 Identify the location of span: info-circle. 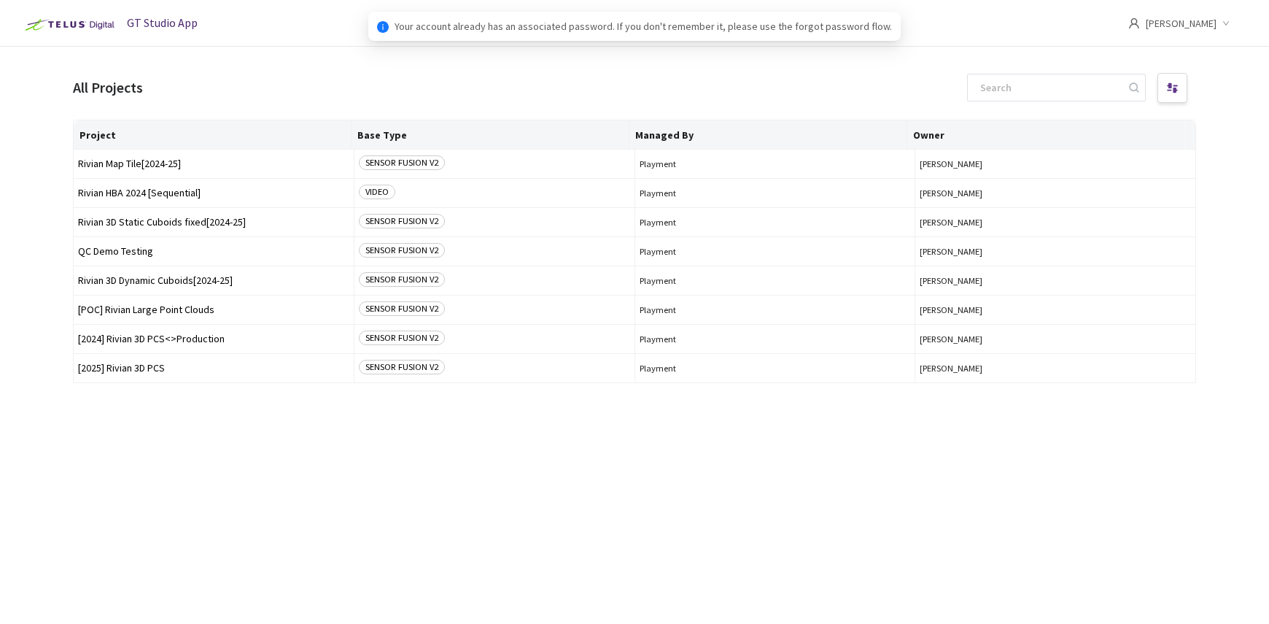
(383, 27).